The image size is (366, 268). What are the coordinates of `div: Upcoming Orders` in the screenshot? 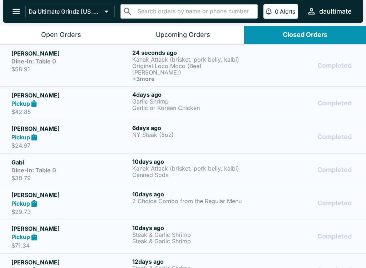 It's located at (183, 35).